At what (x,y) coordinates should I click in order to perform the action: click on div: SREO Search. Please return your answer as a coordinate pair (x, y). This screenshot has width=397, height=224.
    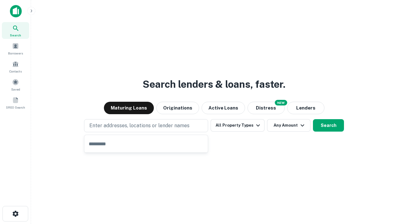
    Looking at the image, I should click on (16, 102).